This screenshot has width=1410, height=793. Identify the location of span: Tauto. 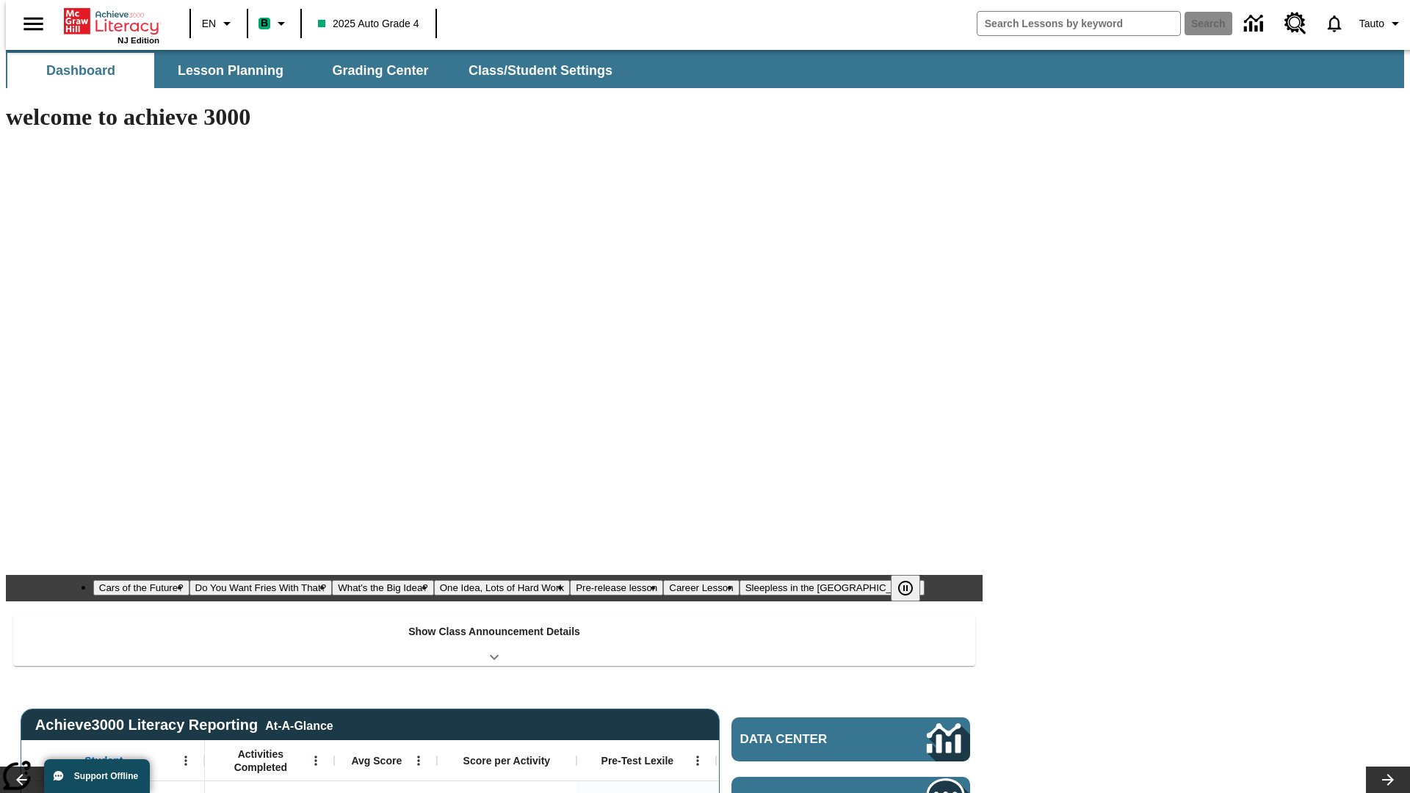
(1371, 23).